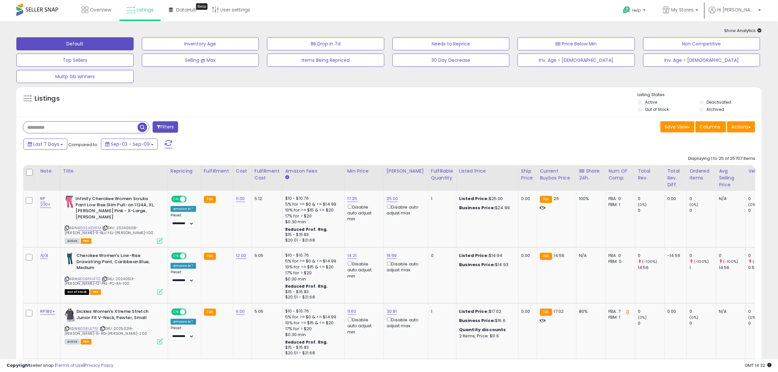  Describe the element at coordinates (651, 102) in the screenshot. I see `label: Active` at that location.